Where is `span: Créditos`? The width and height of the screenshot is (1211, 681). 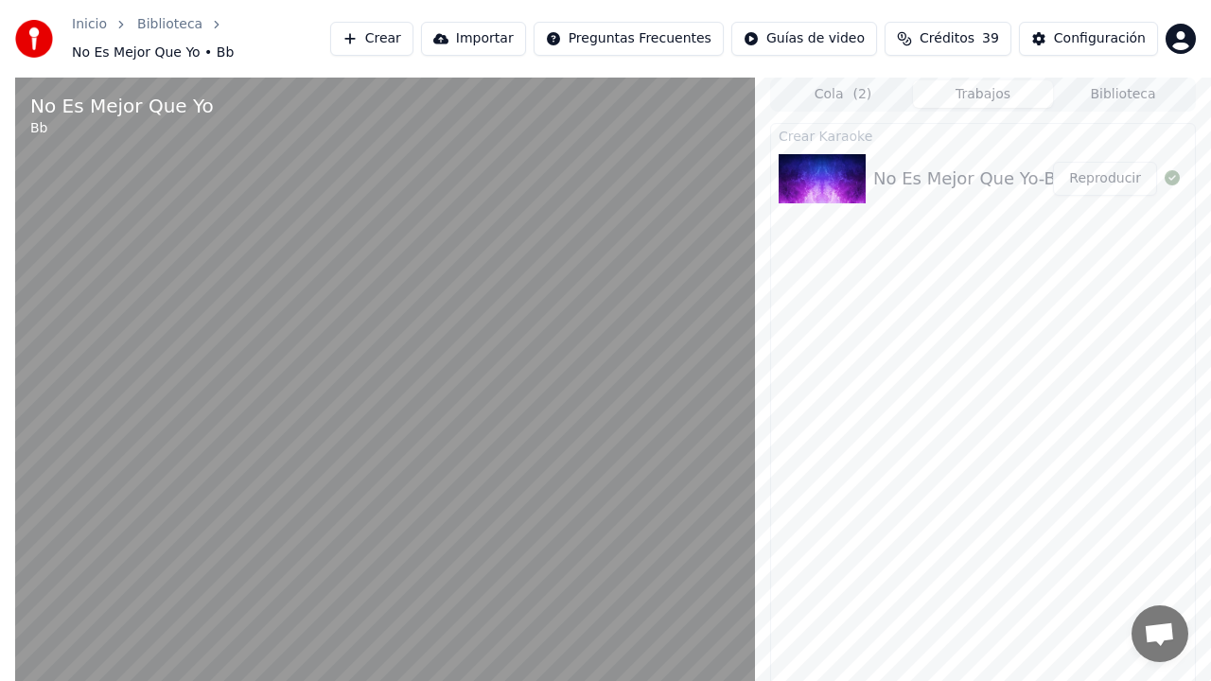
span: Créditos is located at coordinates (947, 39).